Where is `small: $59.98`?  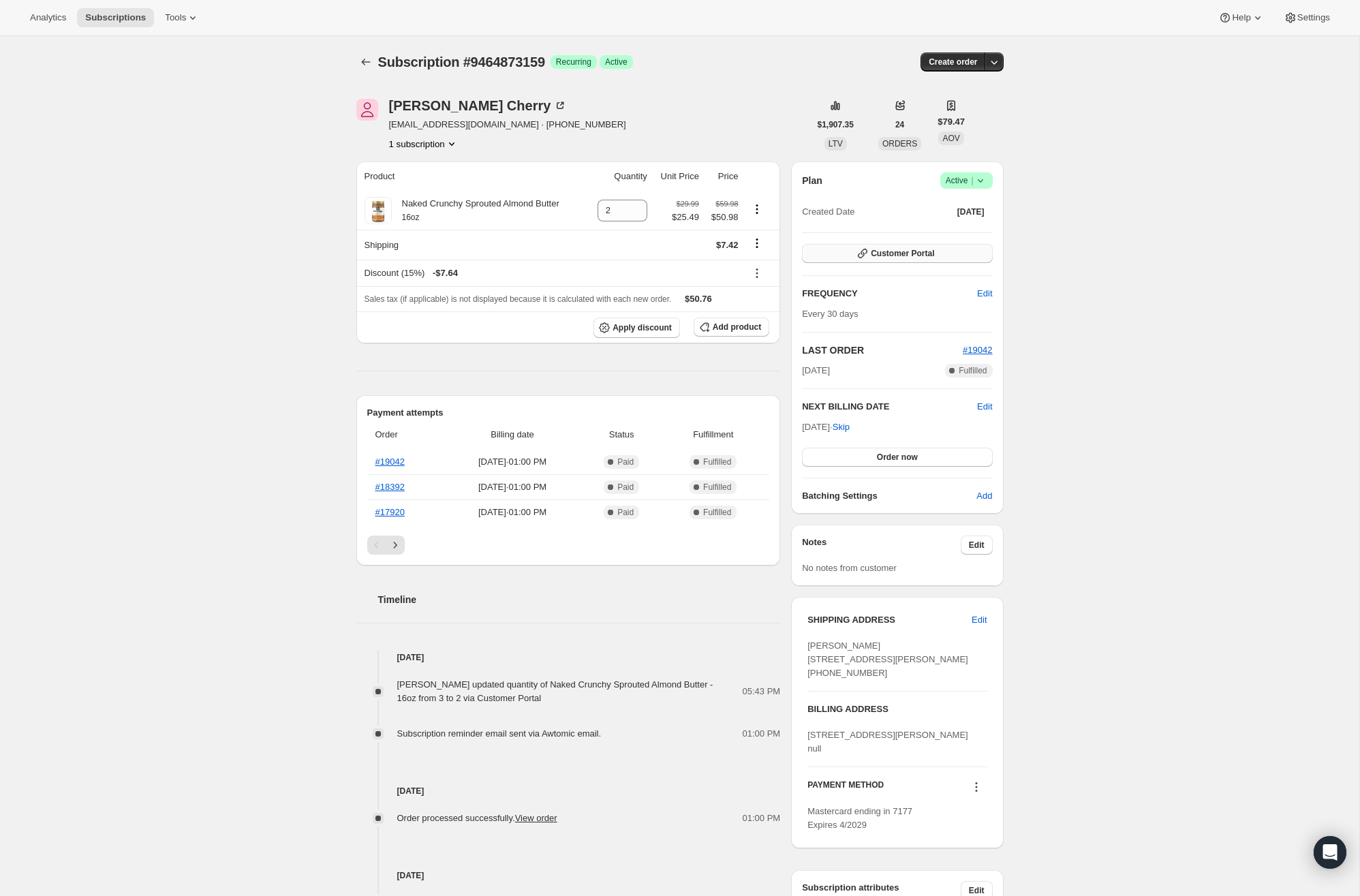 small: $59.98 is located at coordinates (726, 204).